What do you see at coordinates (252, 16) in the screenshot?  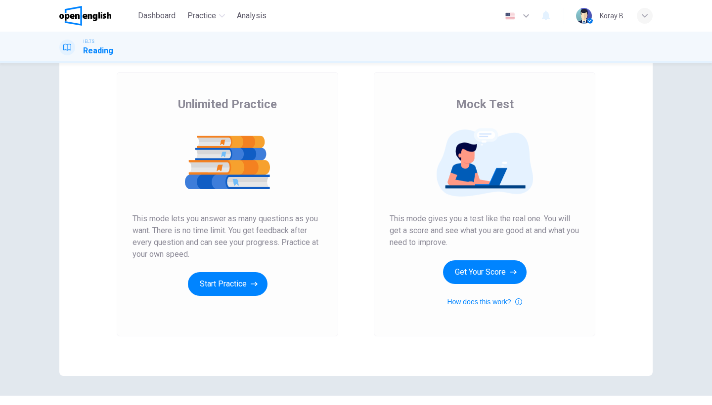 I see `span: Analysis` at bounding box center [252, 16].